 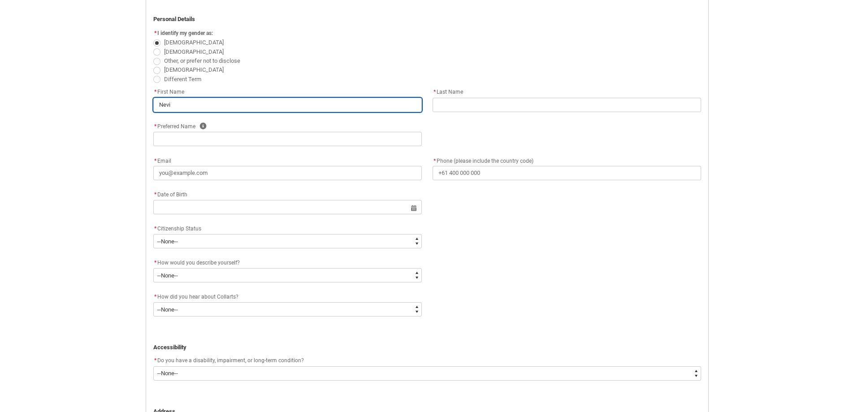 I want to click on span: First Name, so click(x=169, y=92).